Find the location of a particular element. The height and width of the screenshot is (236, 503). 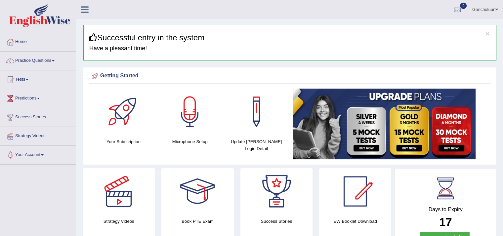

span: 0 is located at coordinates (464, 6).